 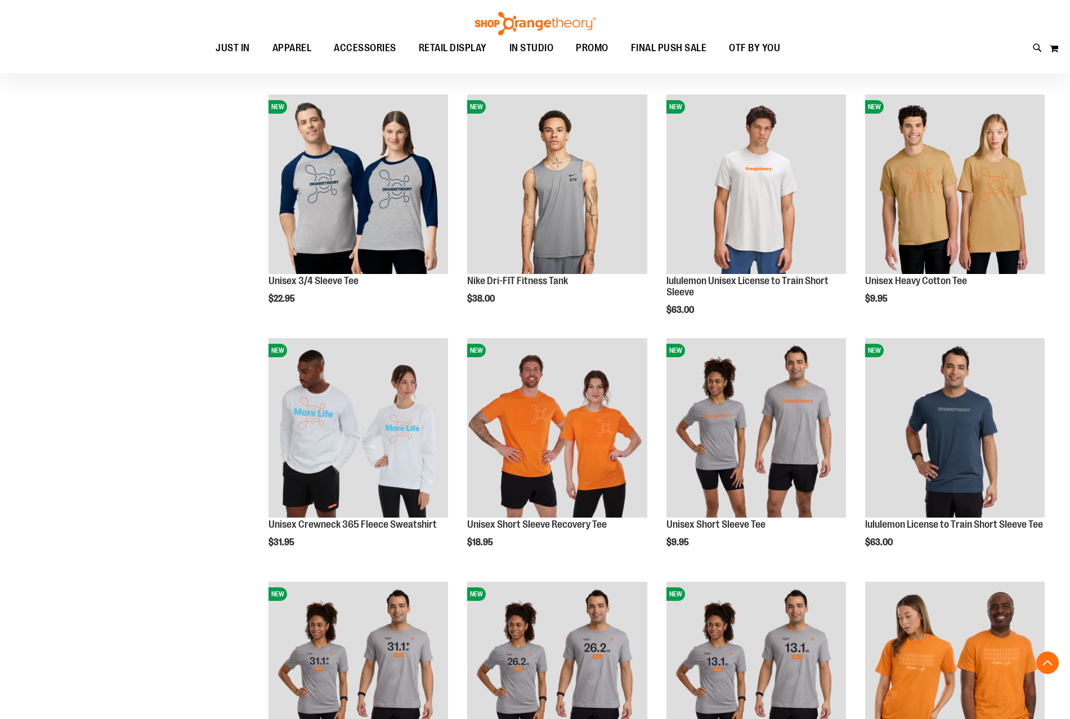 What do you see at coordinates (365, 48) in the screenshot?
I see `a: ACCESSORIES` at bounding box center [365, 48].